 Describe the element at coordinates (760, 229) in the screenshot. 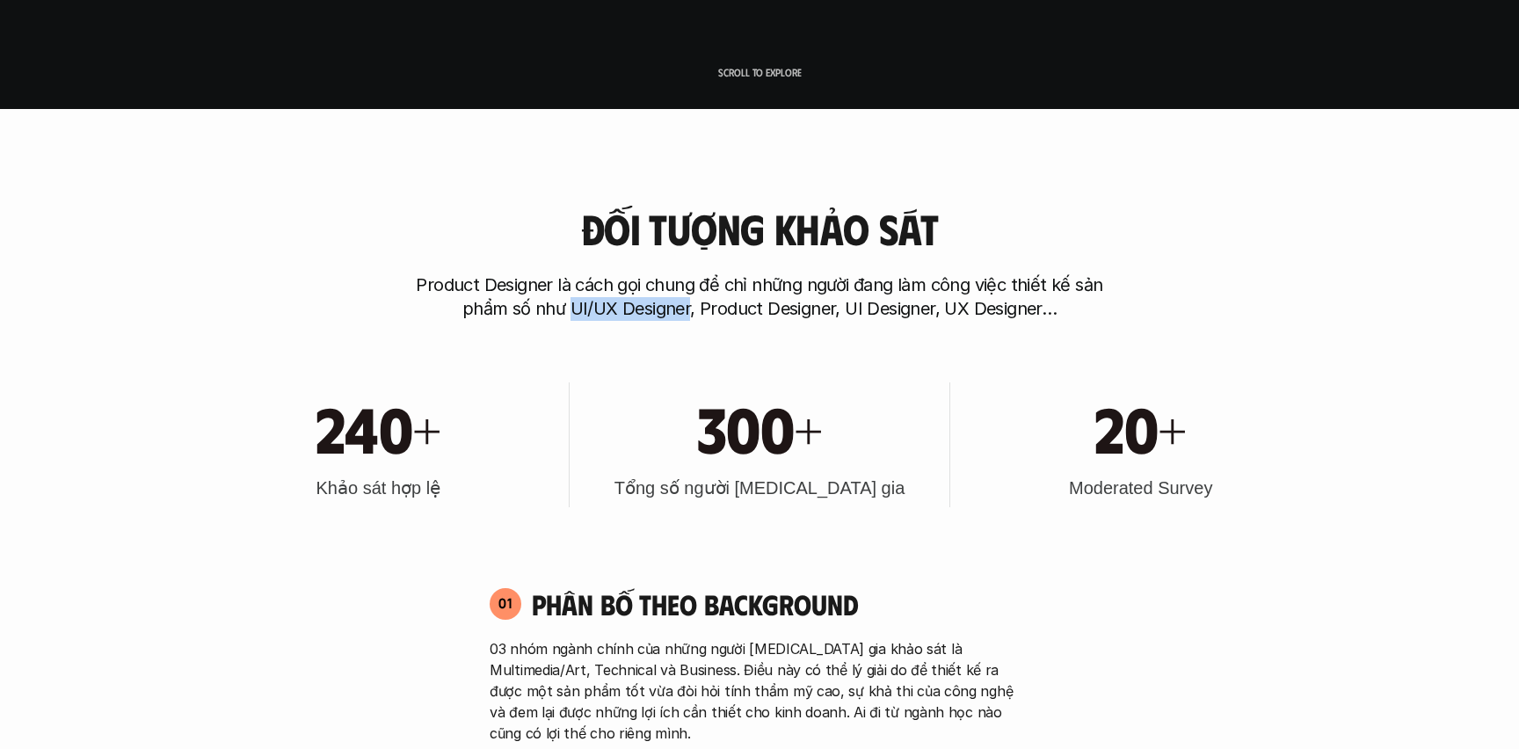

I see `h3: Đối tượng khảo sát` at that location.